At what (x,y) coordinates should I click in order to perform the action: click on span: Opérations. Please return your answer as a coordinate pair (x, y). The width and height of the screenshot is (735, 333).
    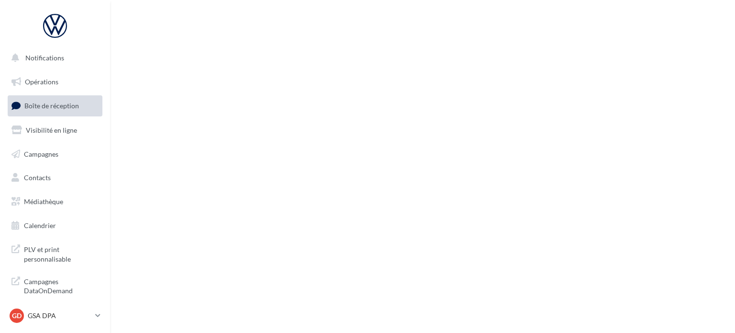
    Looking at the image, I should click on (42, 81).